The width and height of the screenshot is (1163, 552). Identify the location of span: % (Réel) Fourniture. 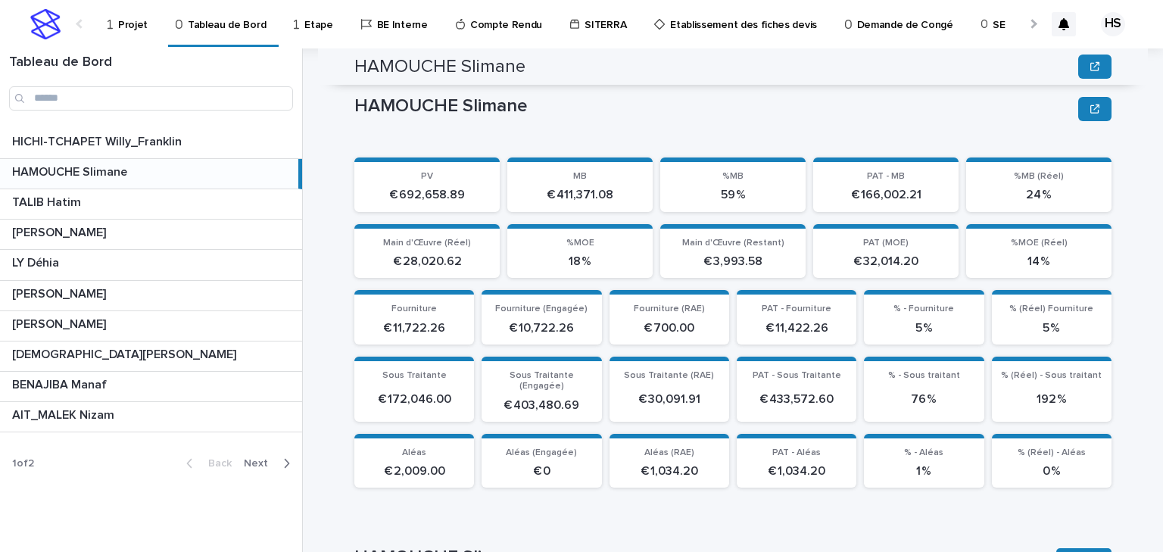
(1051, 309).